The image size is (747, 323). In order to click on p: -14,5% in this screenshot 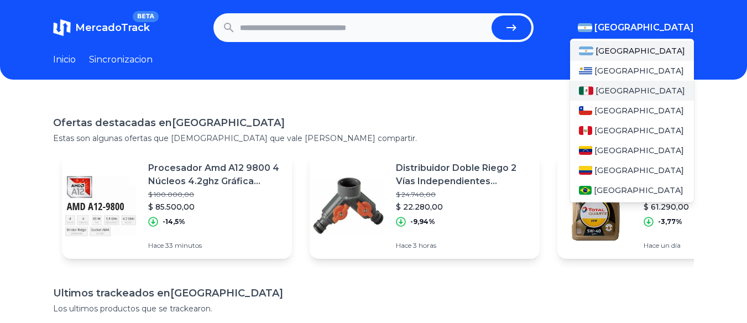, I will do `click(174, 222)`.